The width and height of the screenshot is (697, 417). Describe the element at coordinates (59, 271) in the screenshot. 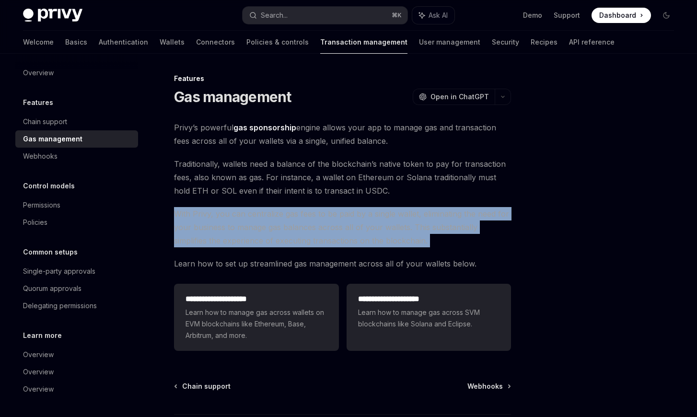

I see `div: Single-party approvals` at that location.